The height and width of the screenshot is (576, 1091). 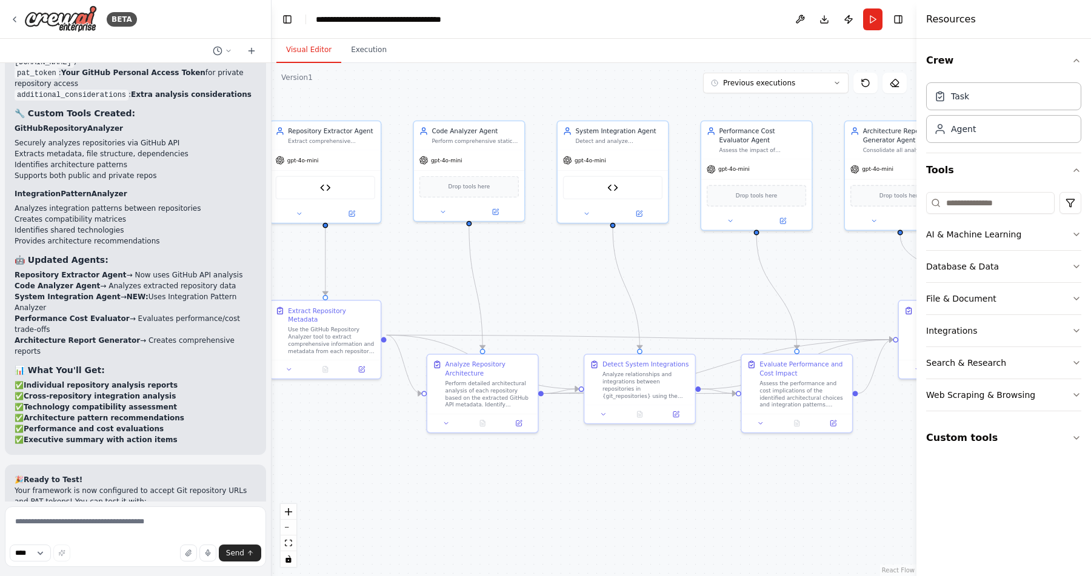 I want to click on g: Edge from 28fc54f8-38a1-44e9-9151-c57d4b9478fc to 340c3707-76a2-4a75-947b-944032e5fa21, so click(x=626, y=289).